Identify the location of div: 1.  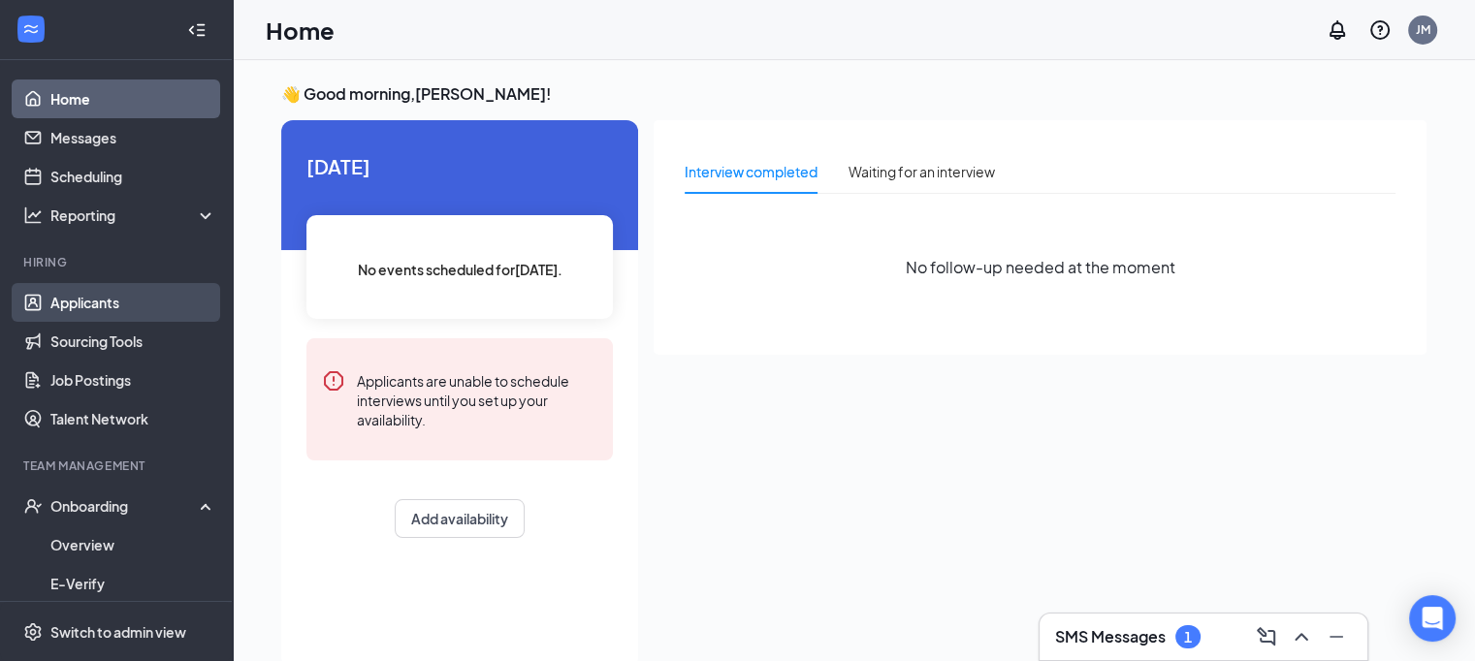
(1188, 637).